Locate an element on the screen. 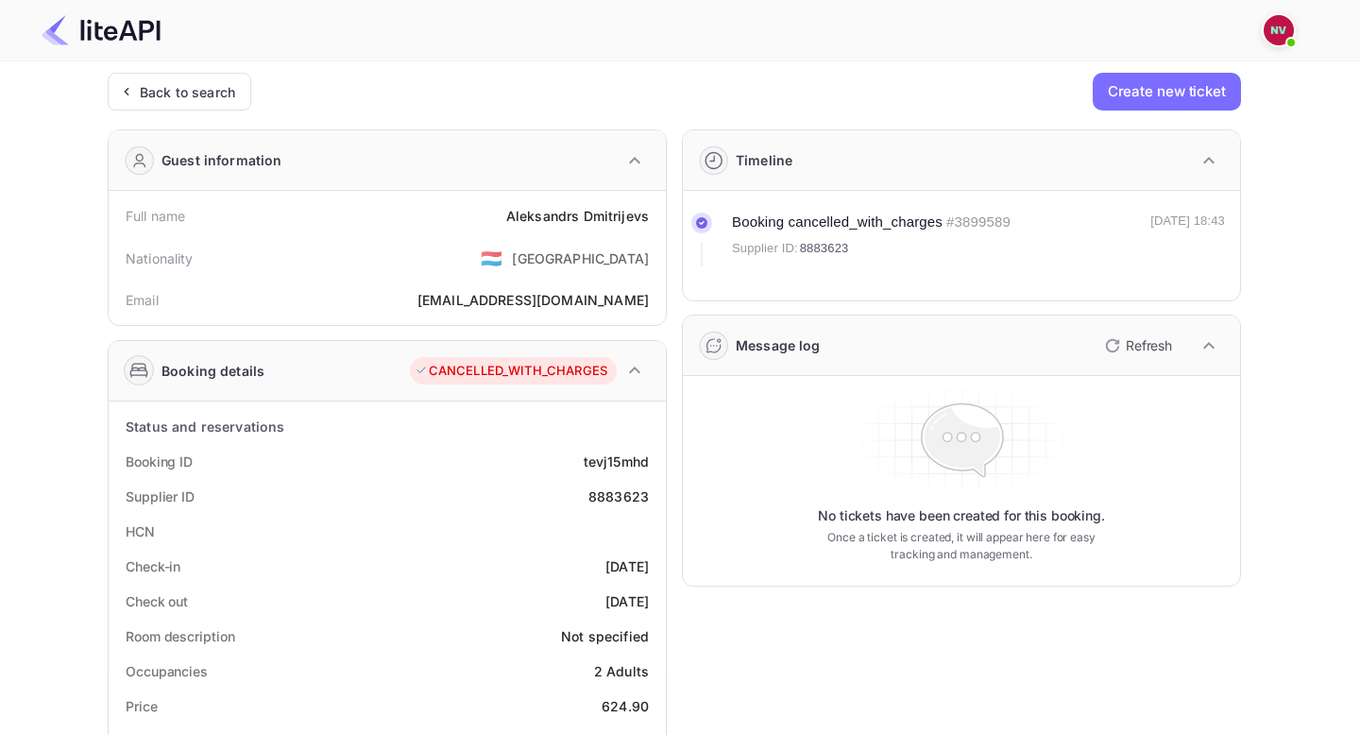 This screenshot has height=735, width=1360. div: Nationality is located at coordinates (160, 258).